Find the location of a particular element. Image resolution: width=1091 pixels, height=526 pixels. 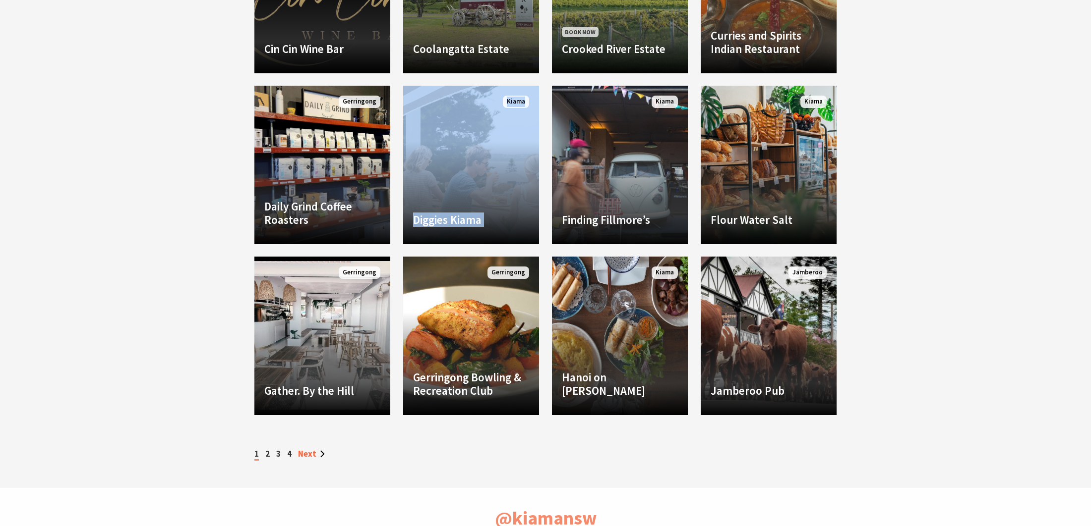

a: Another Image Used Gather. By the Hill Gerringong is located at coordinates (322, 336).